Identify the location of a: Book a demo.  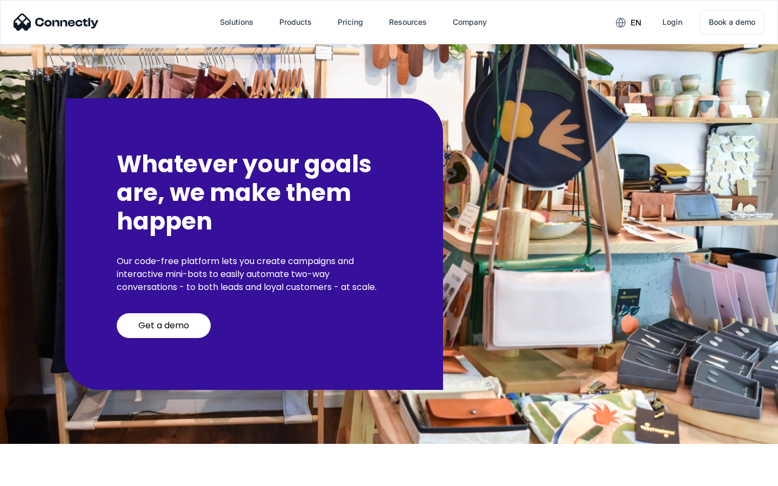
(732, 22).